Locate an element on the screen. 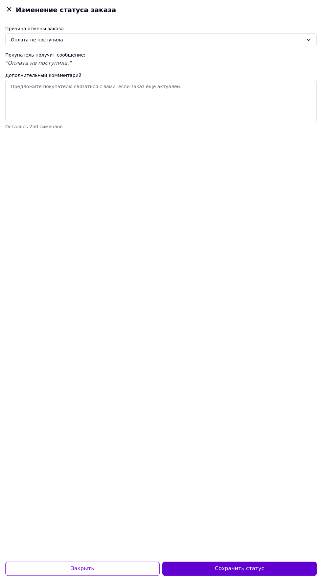  span: "Оплата не поступила." is located at coordinates (38, 63).